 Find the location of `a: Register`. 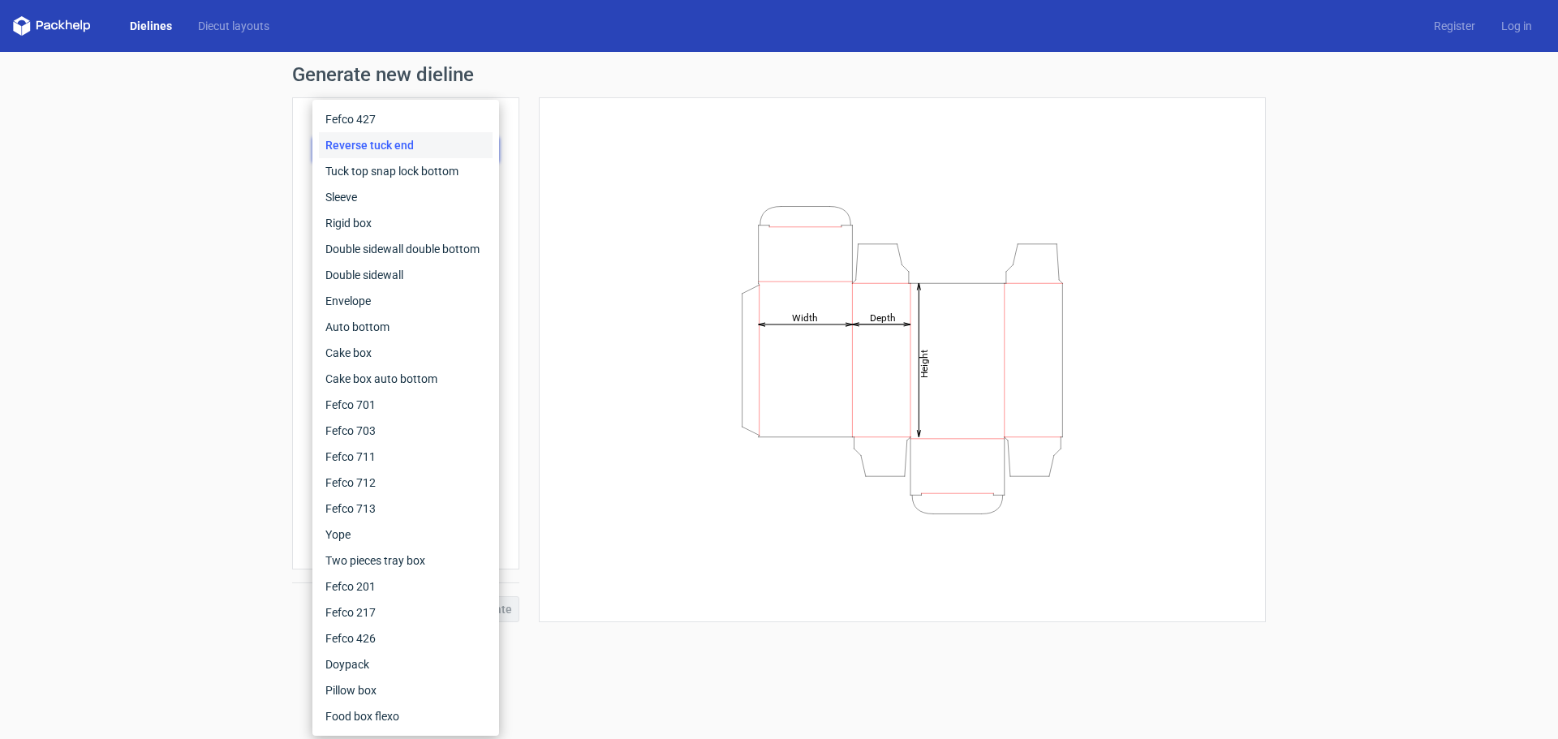

a: Register is located at coordinates (1454, 26).